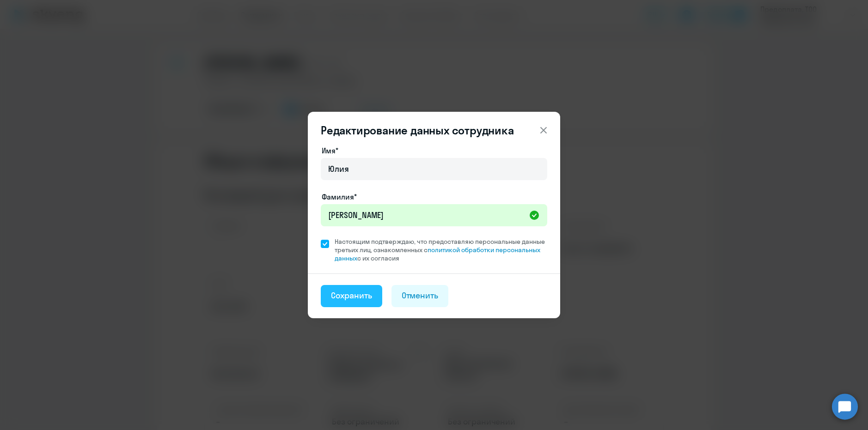 This screenshot has width=868, height=430. What do you see at coordinates (351, 296) in the screenshot?
I see `button: Сохранить` at bounding box center [351, 296].